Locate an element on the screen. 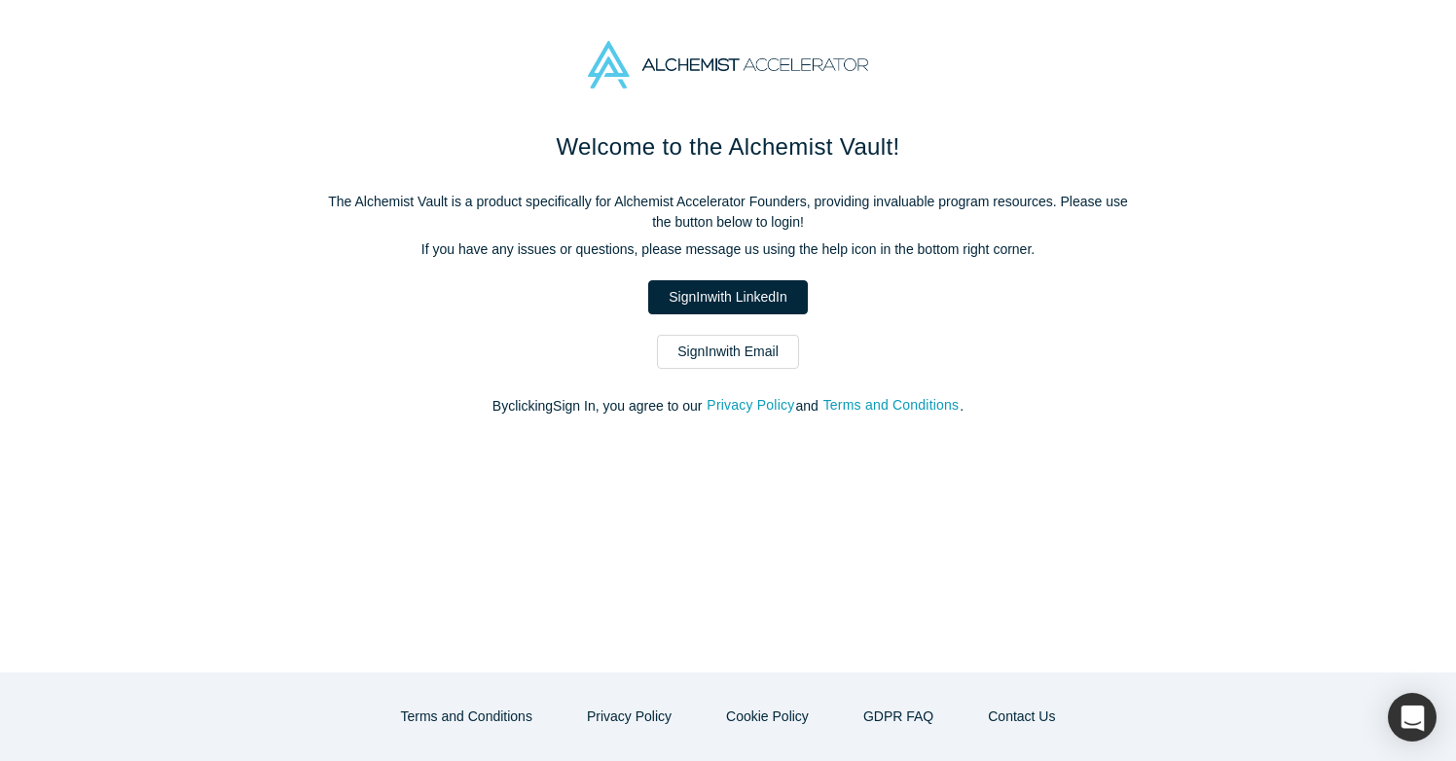 The height and width of the screenshot is (761, 1456). button: Cookie Policy is located at coordinates (767, 716).